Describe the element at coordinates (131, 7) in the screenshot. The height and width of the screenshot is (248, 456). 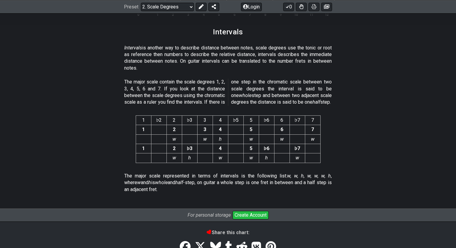
I see `span: Preset` at that location.